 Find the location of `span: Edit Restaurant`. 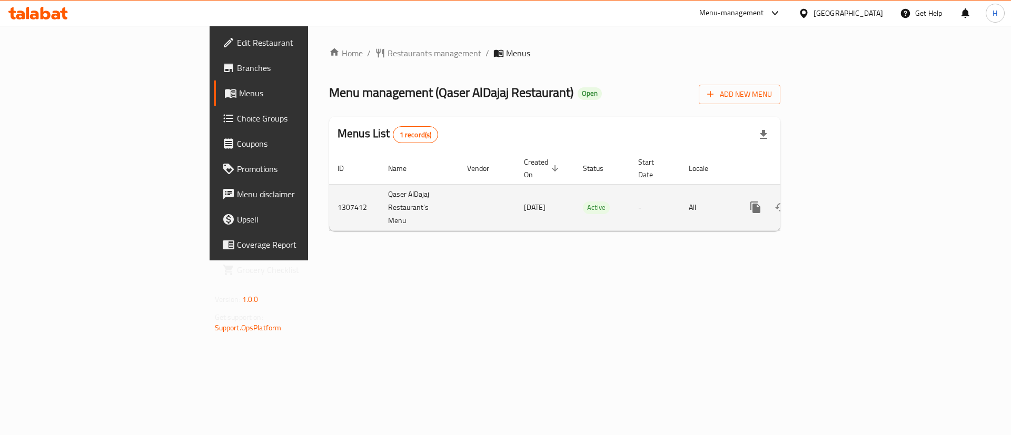

span: Edit Restaurant is located at coordinates (303, 43).